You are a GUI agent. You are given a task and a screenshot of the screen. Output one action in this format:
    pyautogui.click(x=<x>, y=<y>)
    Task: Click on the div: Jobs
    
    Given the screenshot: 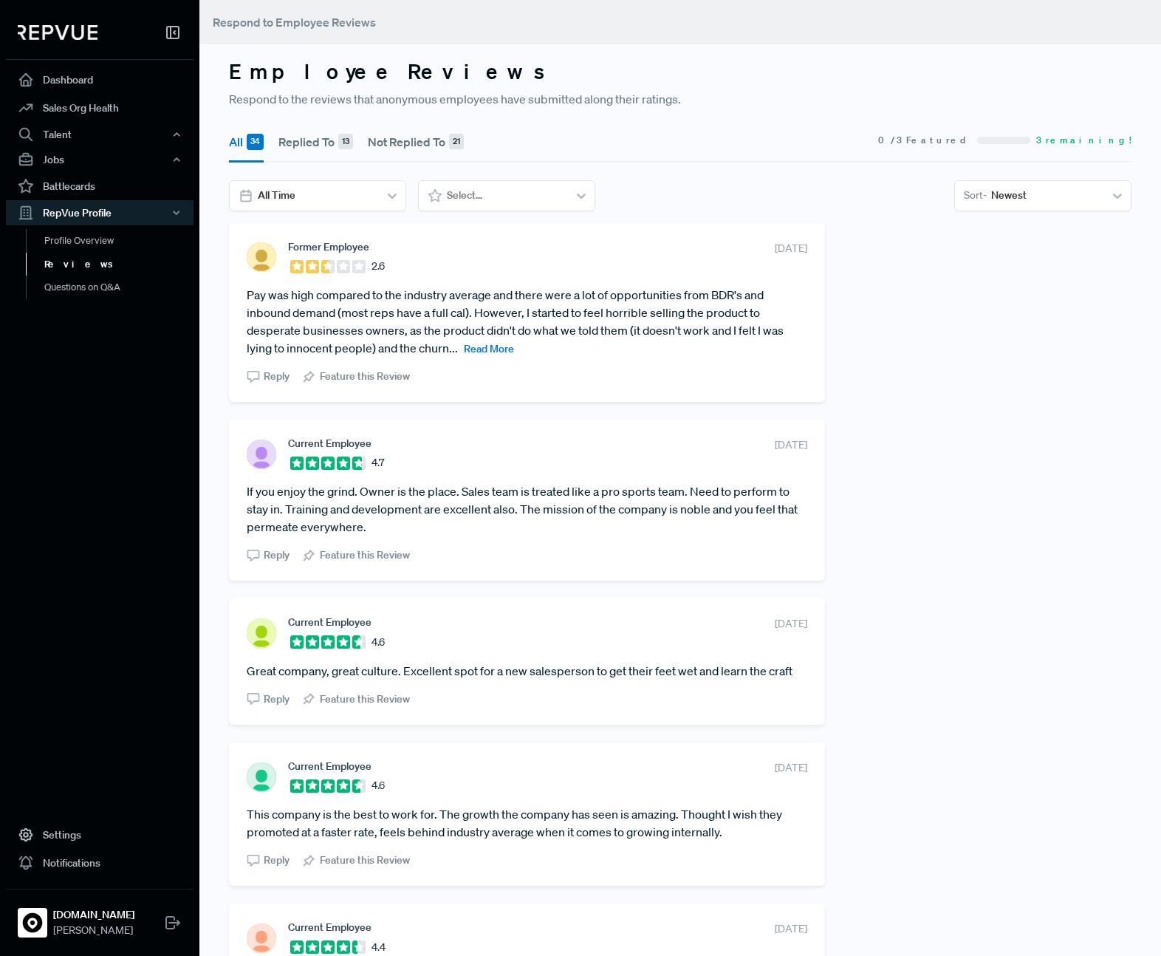 What is the action you would take?
    pyautogui.click(x=100, y=160)
    